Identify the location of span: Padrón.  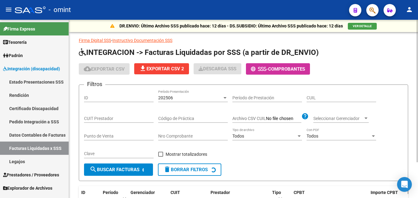
(13, 55).